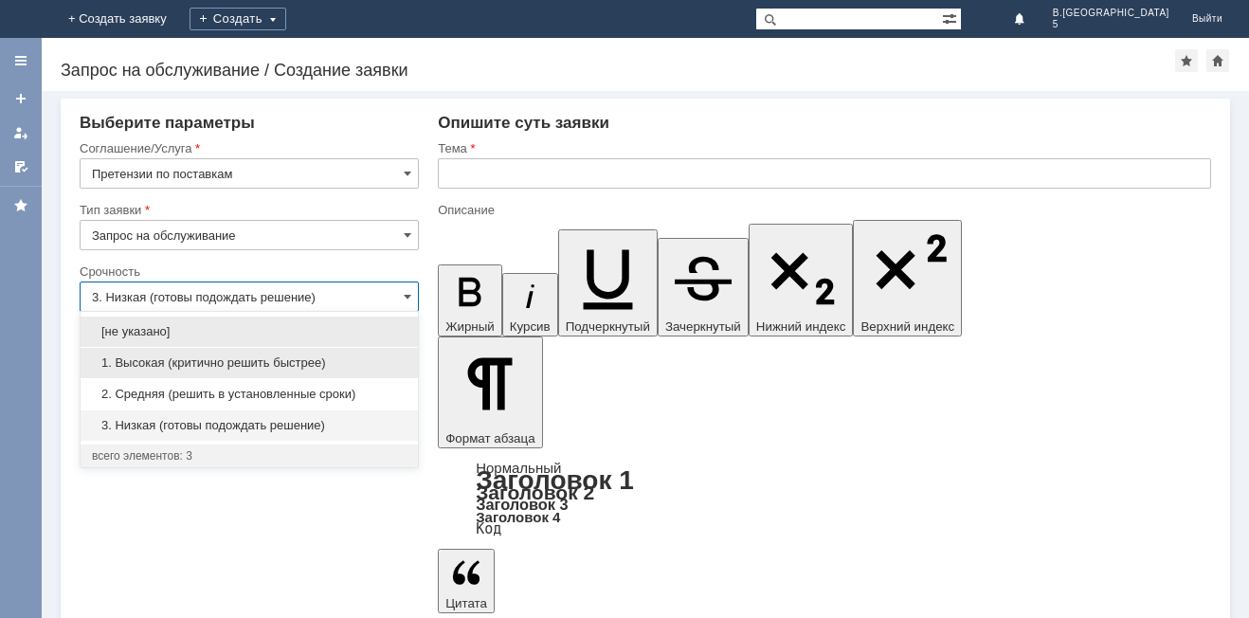 Image resolution: width=1249 pixels, height=618 pixels. What do you see at coordinates (824, 498) in the screenshot?
I see `div: Формат абзаца` at bounding box center [824, 498].